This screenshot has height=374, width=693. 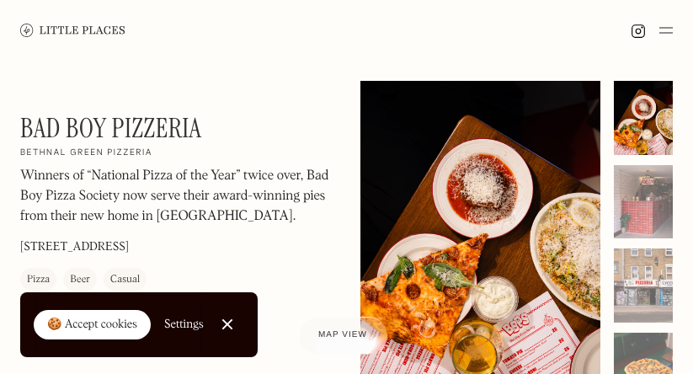 What do you see at coordinates (110, 128) in the screenshot?
I see `h1: Bad Boy Pizzeria` at bounding box center [110, 128].